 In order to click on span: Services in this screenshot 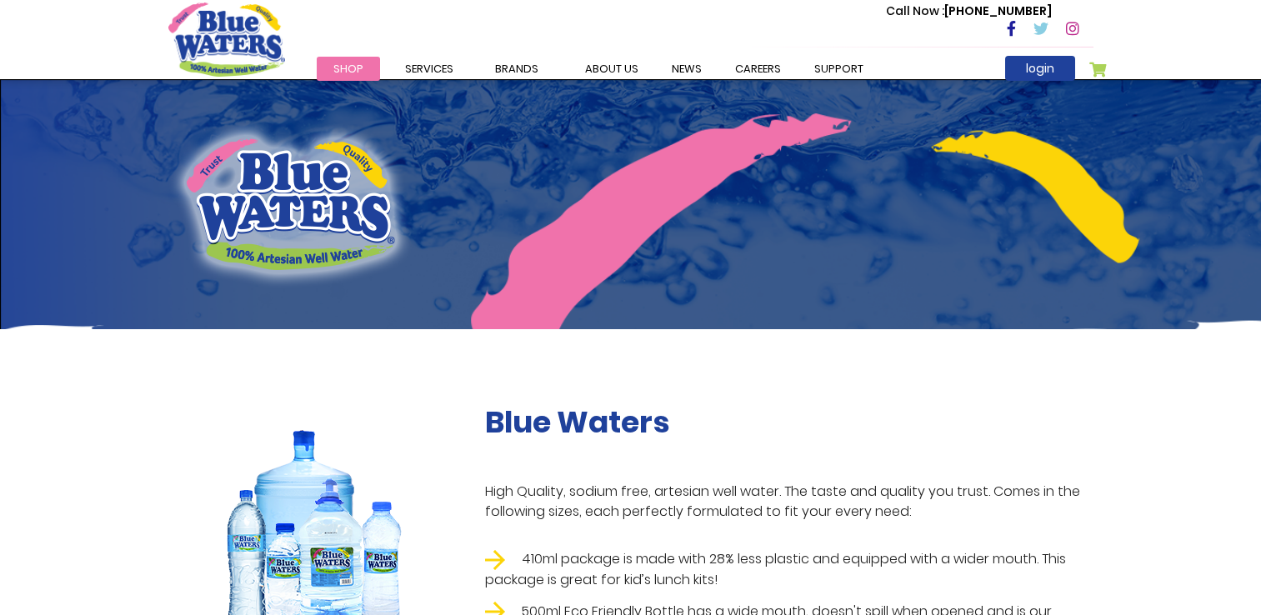, I will do `click(429, 68)`.